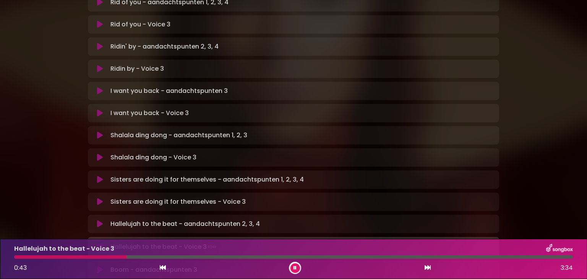 Image resolution: width=587 pixels, height=279 pixels. Describe the element at coordinates (560, 249) in the screenshot. I see `img: songbox-logo-white.png` at that location.